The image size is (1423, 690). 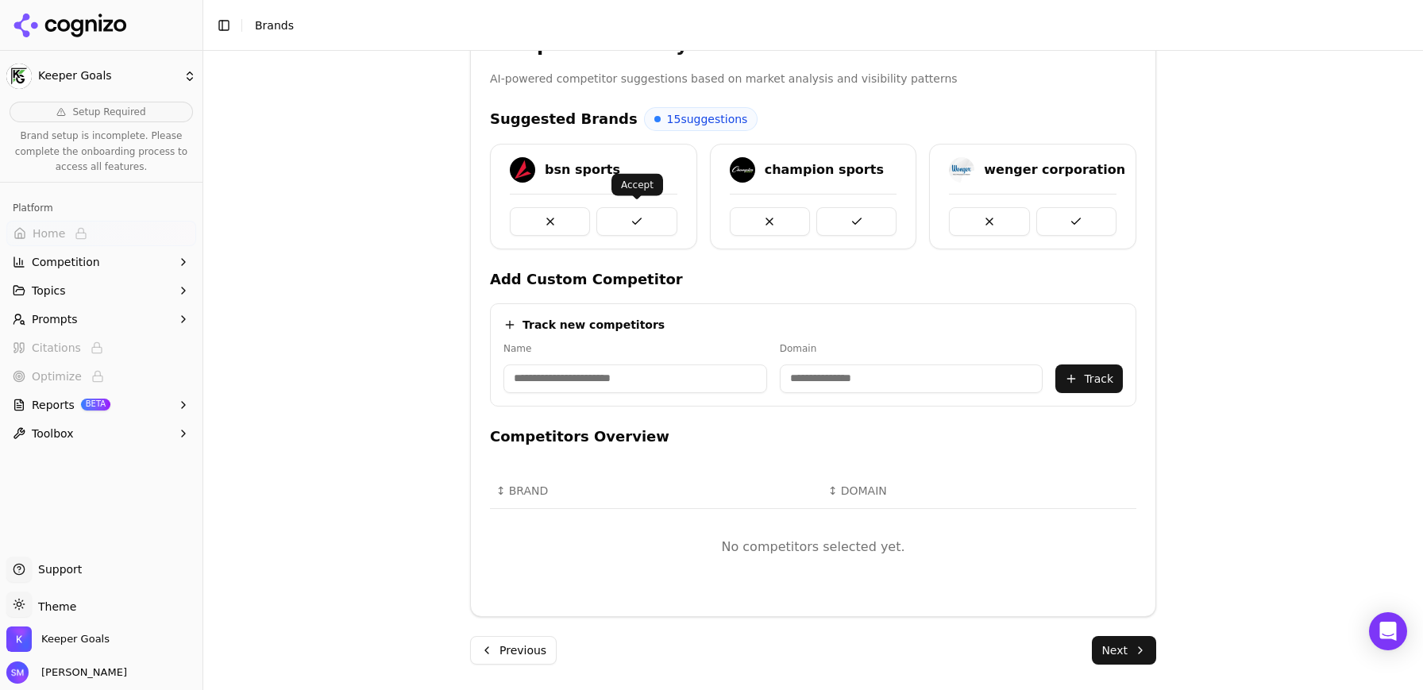 I want to click on div: ↕BRAND, so click(x=656, y=491).